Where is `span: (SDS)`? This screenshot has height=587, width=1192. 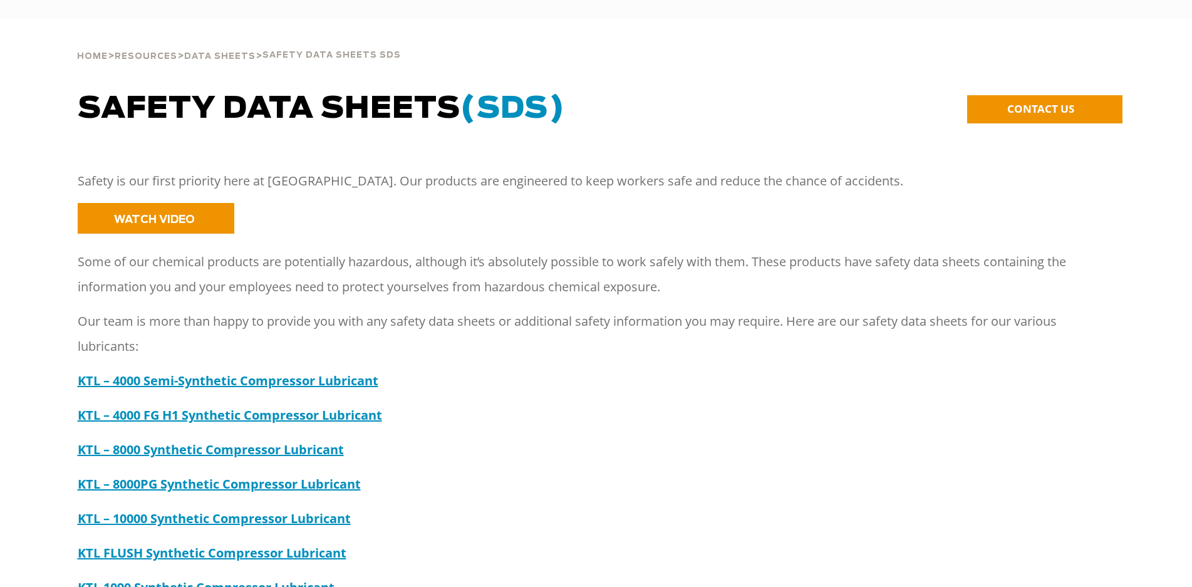
span: (SDS) is located at coordinates (512, 109).